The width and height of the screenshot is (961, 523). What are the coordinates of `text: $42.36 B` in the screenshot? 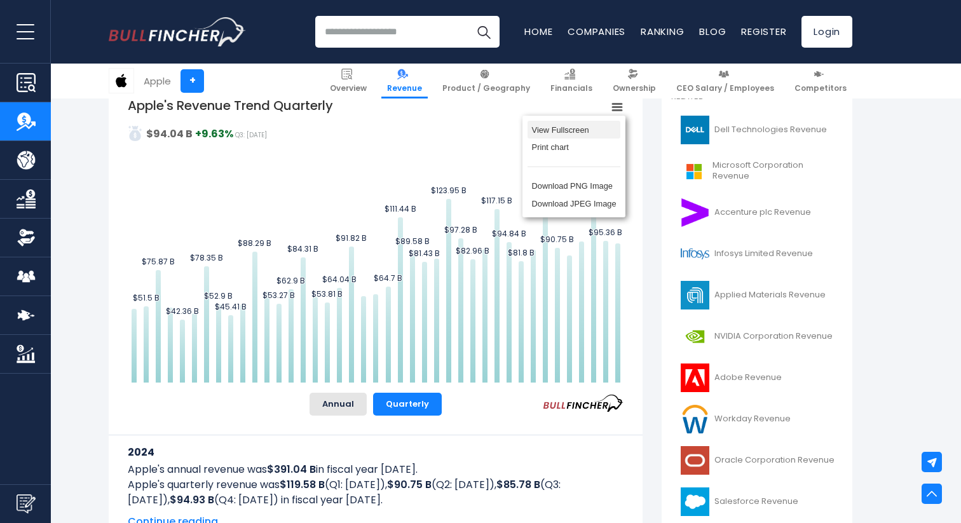 It's located at (182, 311).